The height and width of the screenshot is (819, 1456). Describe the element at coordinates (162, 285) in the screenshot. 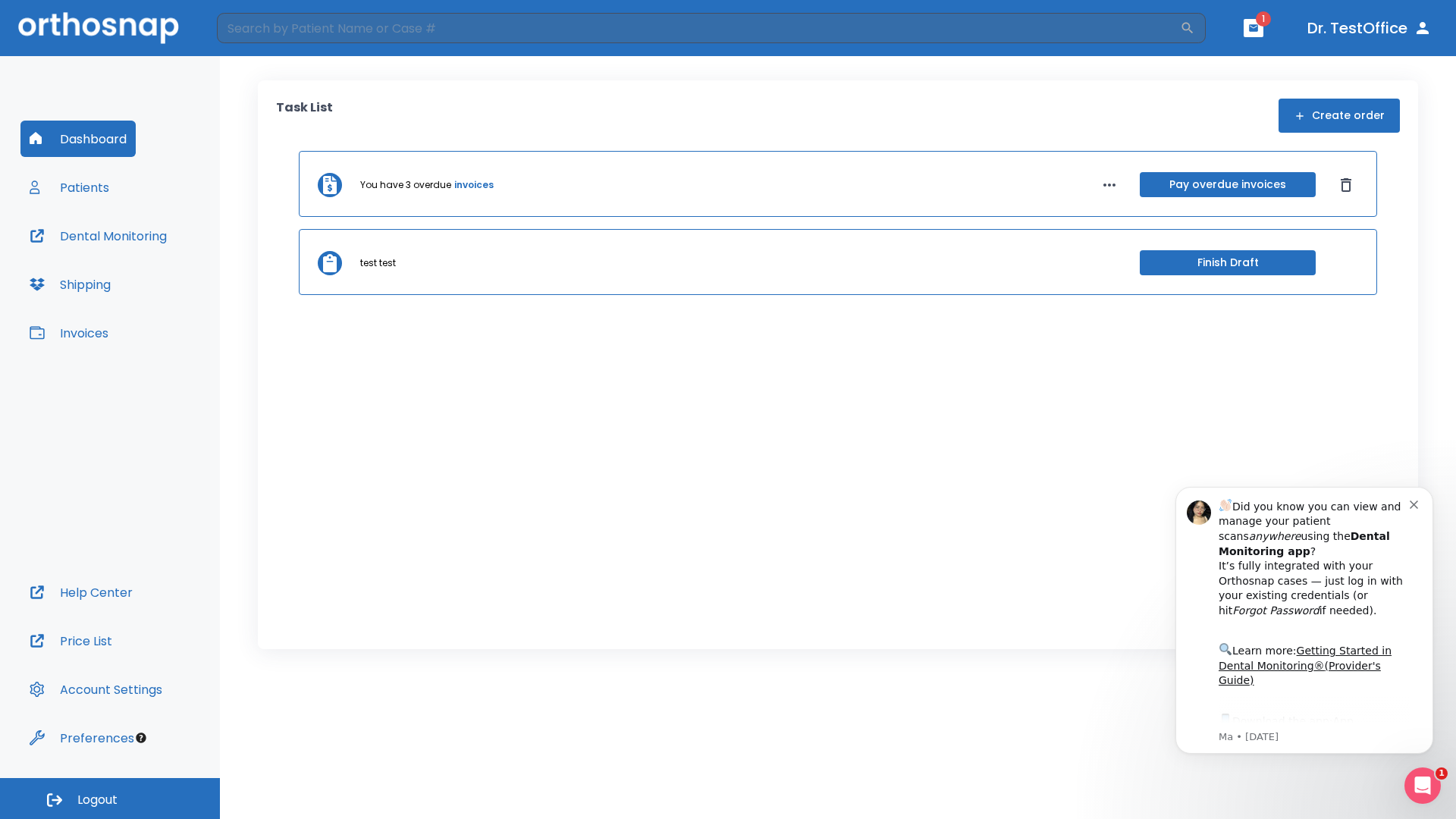

I see `div: Download the app: | ​ Let us know if you need help getting started!` at that location.